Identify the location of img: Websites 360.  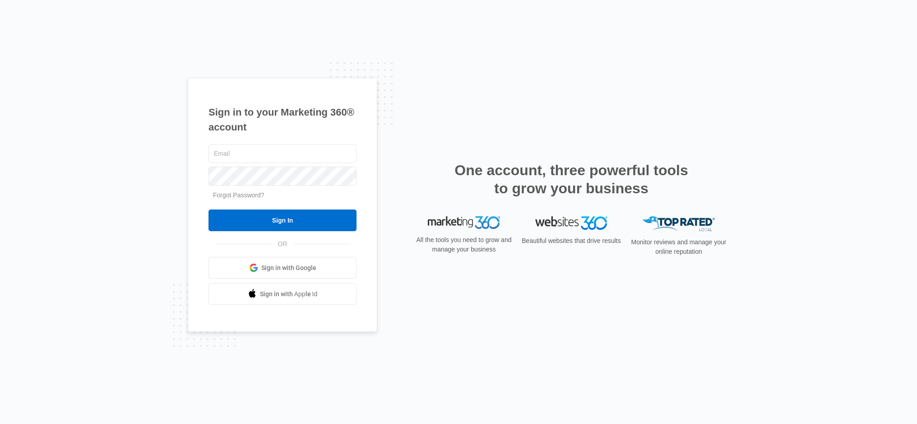
(571, 222).